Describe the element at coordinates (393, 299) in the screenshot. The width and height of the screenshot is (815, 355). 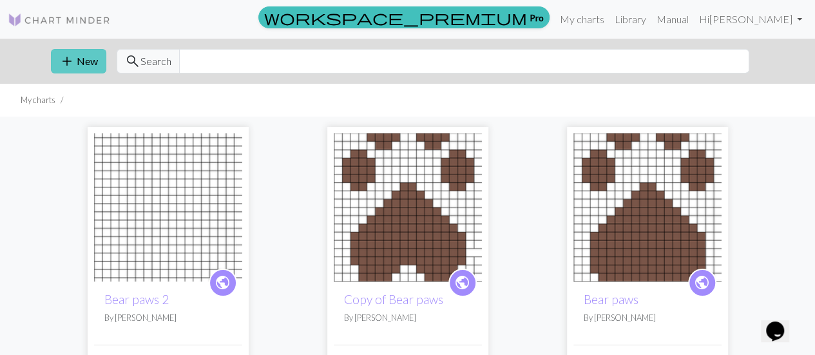
I see `a: Copy of Bear paws` at that location.